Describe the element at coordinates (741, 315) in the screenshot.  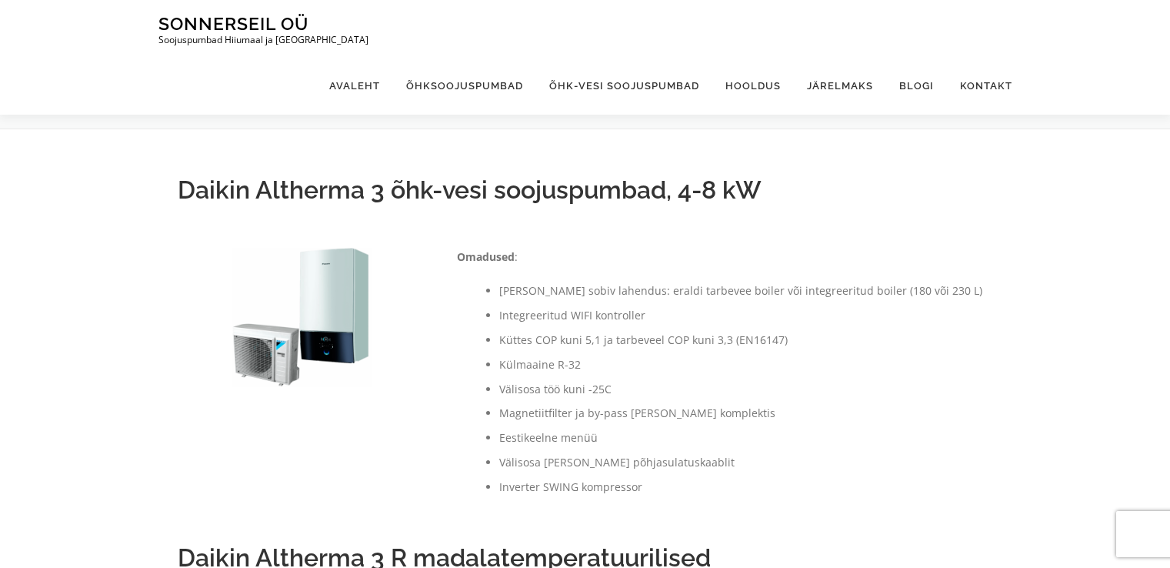
I see `li: Integreeritud WIFI kontroller` at that location.